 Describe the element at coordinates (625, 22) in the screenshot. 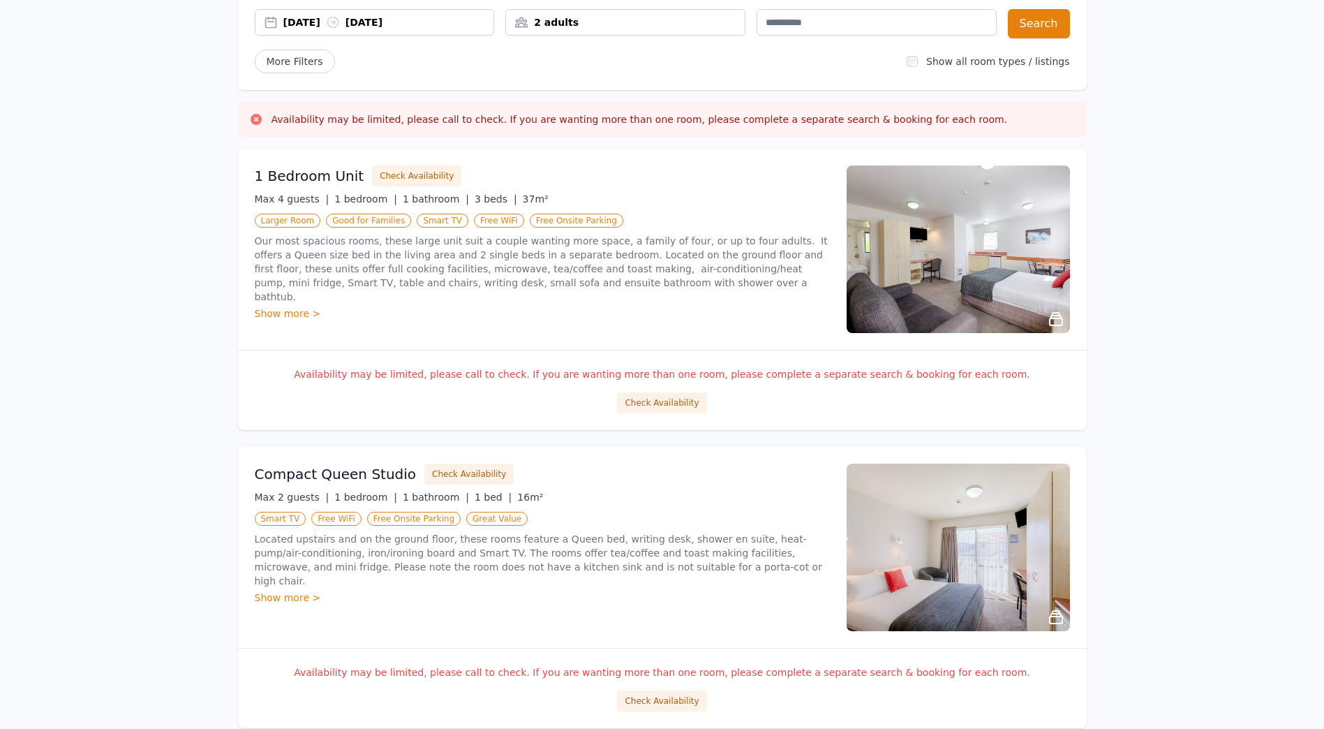

I see `div: 2 adults` at that location.